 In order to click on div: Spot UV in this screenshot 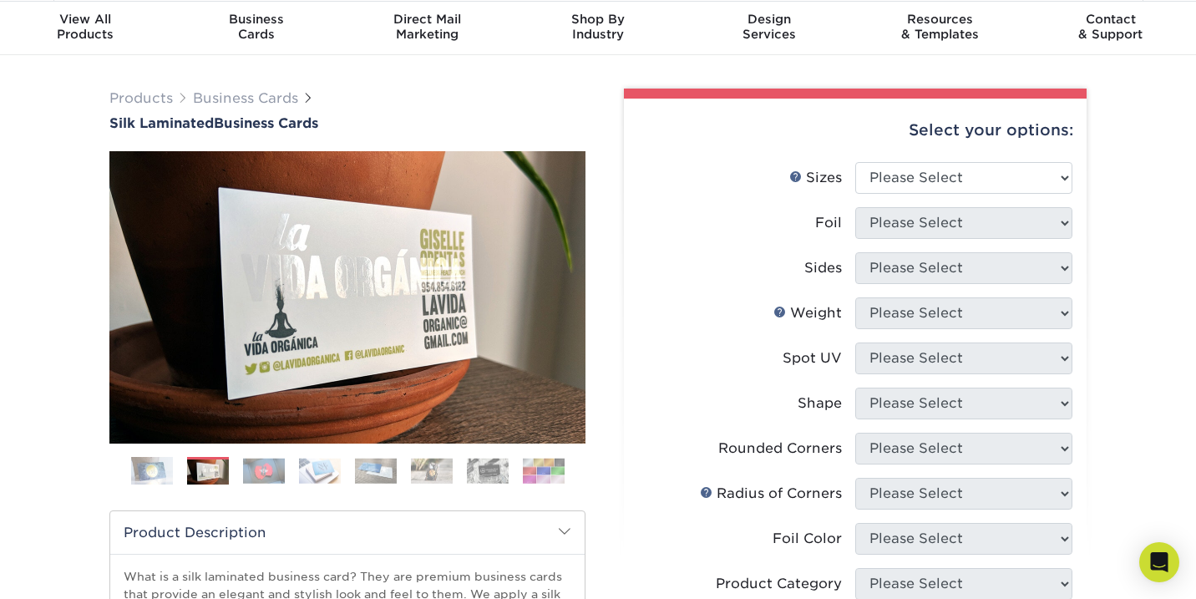, I will do `click(812, 358)`.